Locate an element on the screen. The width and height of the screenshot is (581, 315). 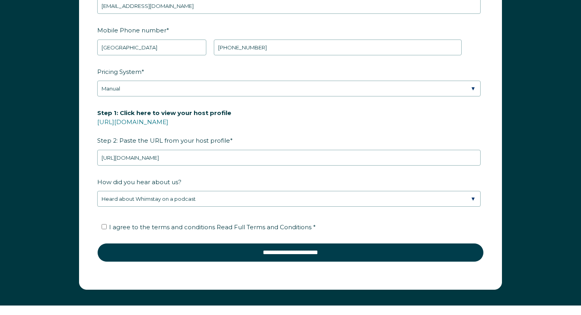
span: Mobile Phone number is located at coordinates (132, 30).